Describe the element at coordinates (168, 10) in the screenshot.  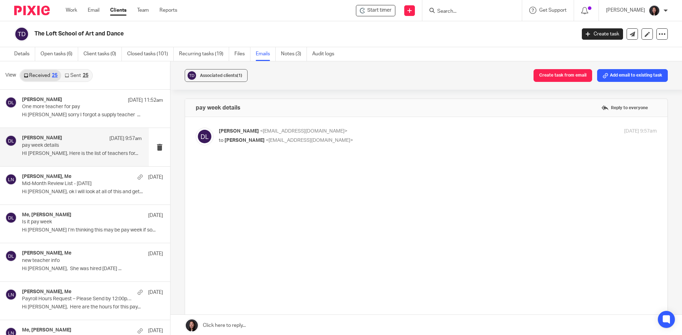
I see `a: Reports` at that location.